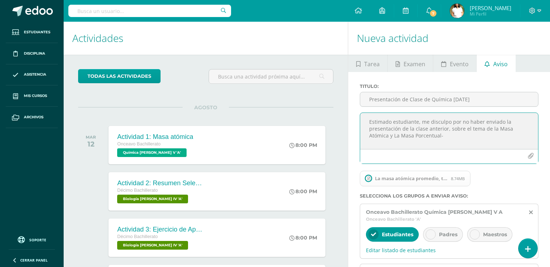 Image resolution: width=550 pixels, height=267 pixels. Describe the element at coordinates (271, 76) in the screenshot. I see `input: Busca una actividad próxima aquí...` at that location.